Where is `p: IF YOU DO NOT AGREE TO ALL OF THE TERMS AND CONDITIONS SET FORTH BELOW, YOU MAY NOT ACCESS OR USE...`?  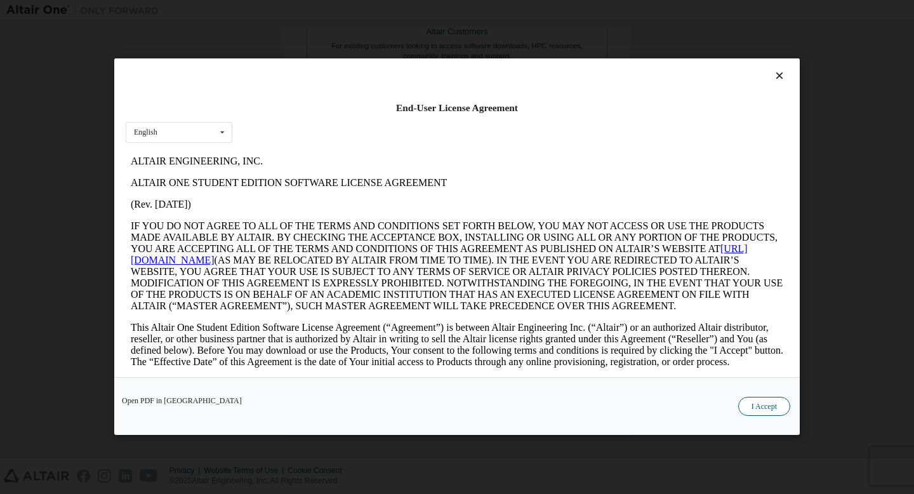
p: IF YOU DO NOT AGREE TO ALL OF THE TERMS AND CONDITIONS SET FORTH BELOW, YOU MAY NOT ACCESS OR USE... is located at coordinates (331, 116).